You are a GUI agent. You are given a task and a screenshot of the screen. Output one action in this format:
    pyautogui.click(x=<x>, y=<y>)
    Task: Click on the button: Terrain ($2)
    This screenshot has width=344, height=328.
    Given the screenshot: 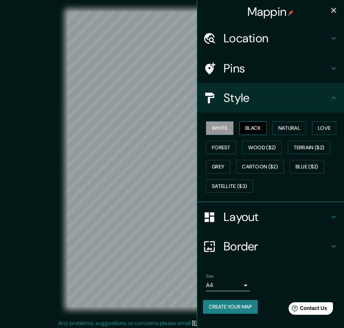 What is the action you would take?
    pyautogui.click(x=309, y=147)
    